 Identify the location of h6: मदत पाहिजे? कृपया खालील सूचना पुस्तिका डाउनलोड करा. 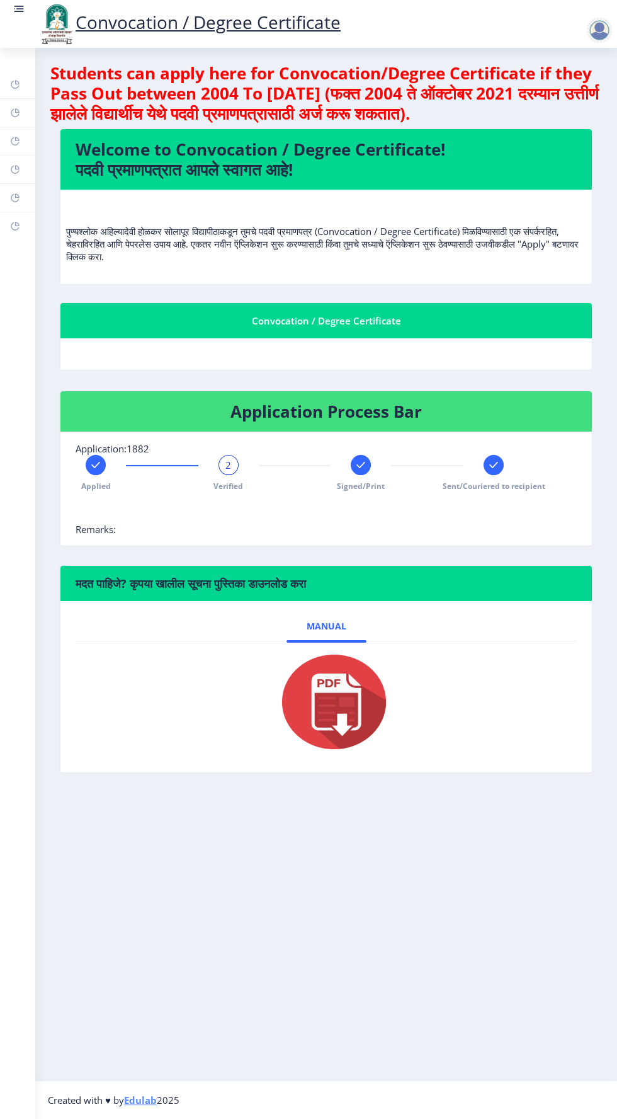
(326, 583).